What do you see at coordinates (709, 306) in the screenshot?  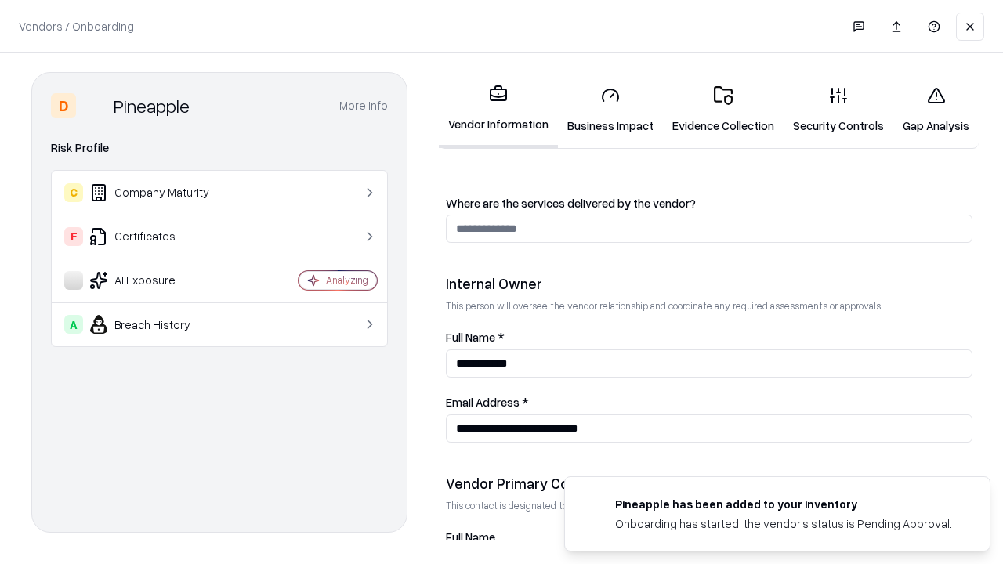 I see `p: This person will oversee the vendor relationship and coordinate any required assessments or appro...` at bounding box center [709, 306].